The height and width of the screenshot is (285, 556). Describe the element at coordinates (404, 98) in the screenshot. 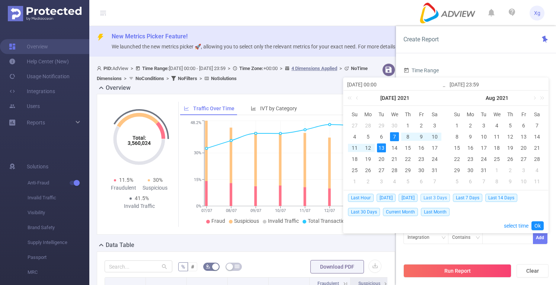

I see `a: 2021` at that location.